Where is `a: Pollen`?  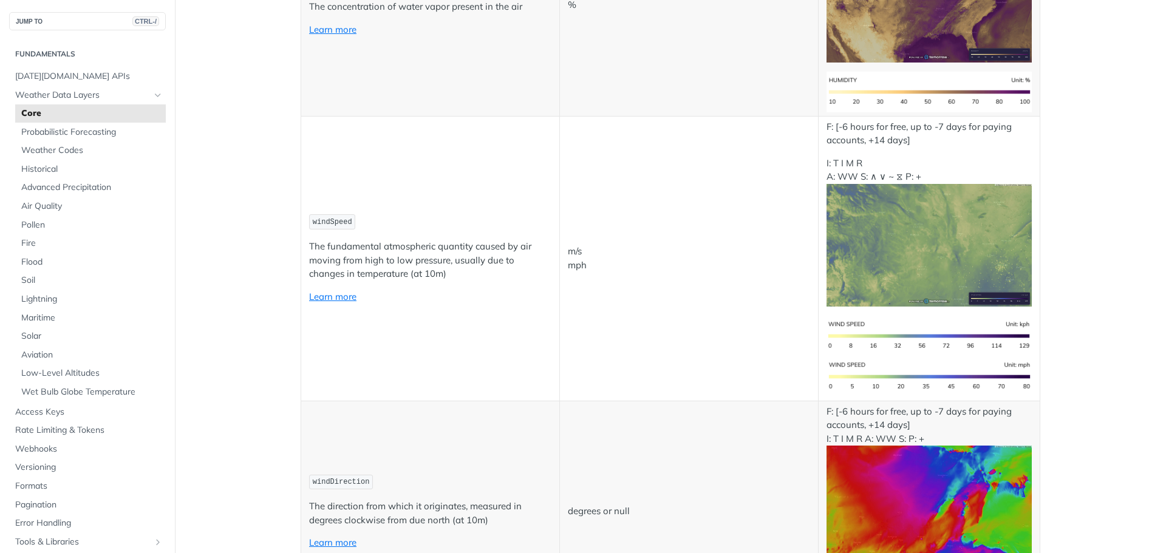 a: Pollen is located at coordinates (91, 225).